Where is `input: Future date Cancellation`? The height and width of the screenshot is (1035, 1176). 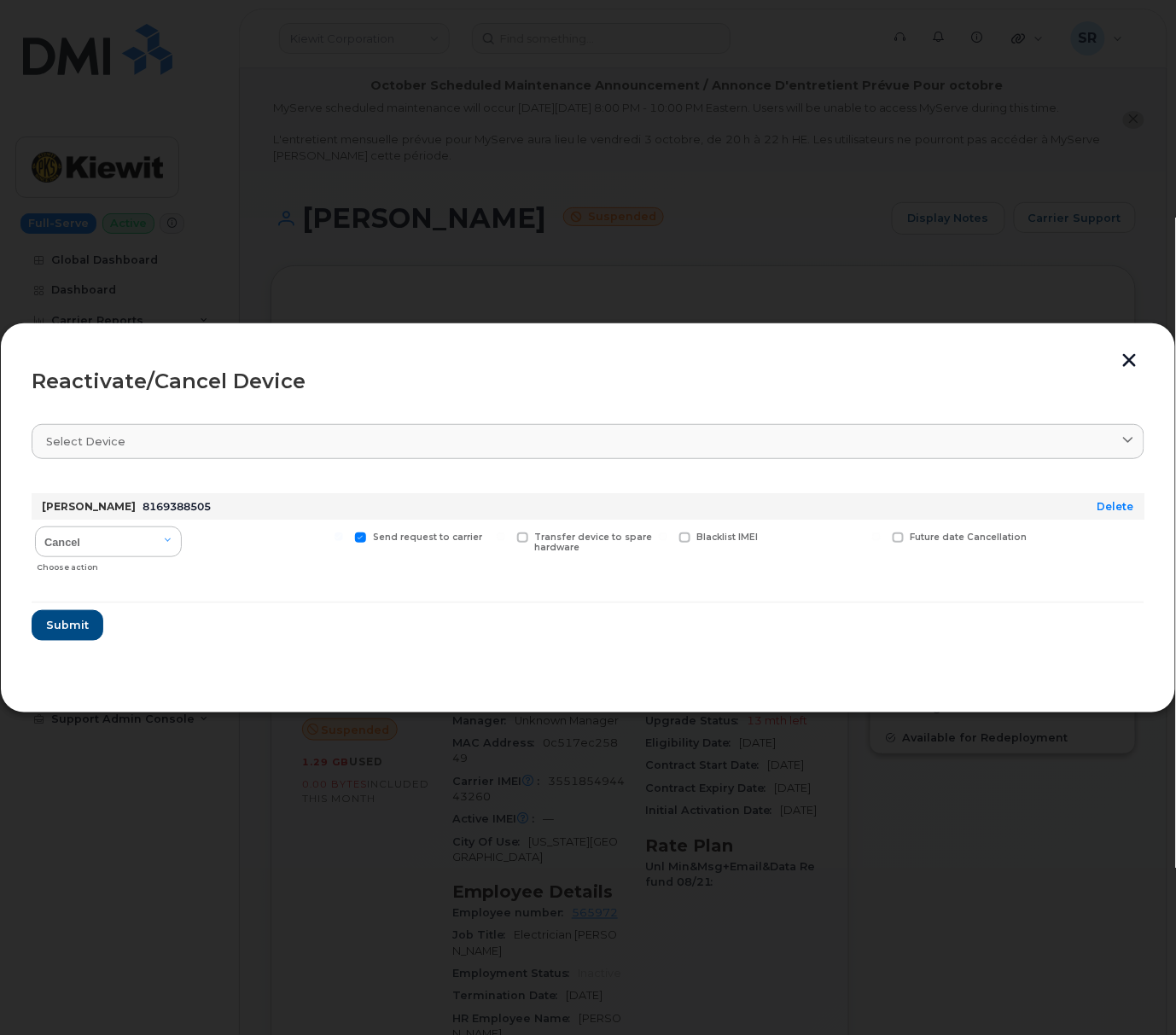 input: Future date Cancellation is located at coordinates (877, 537).